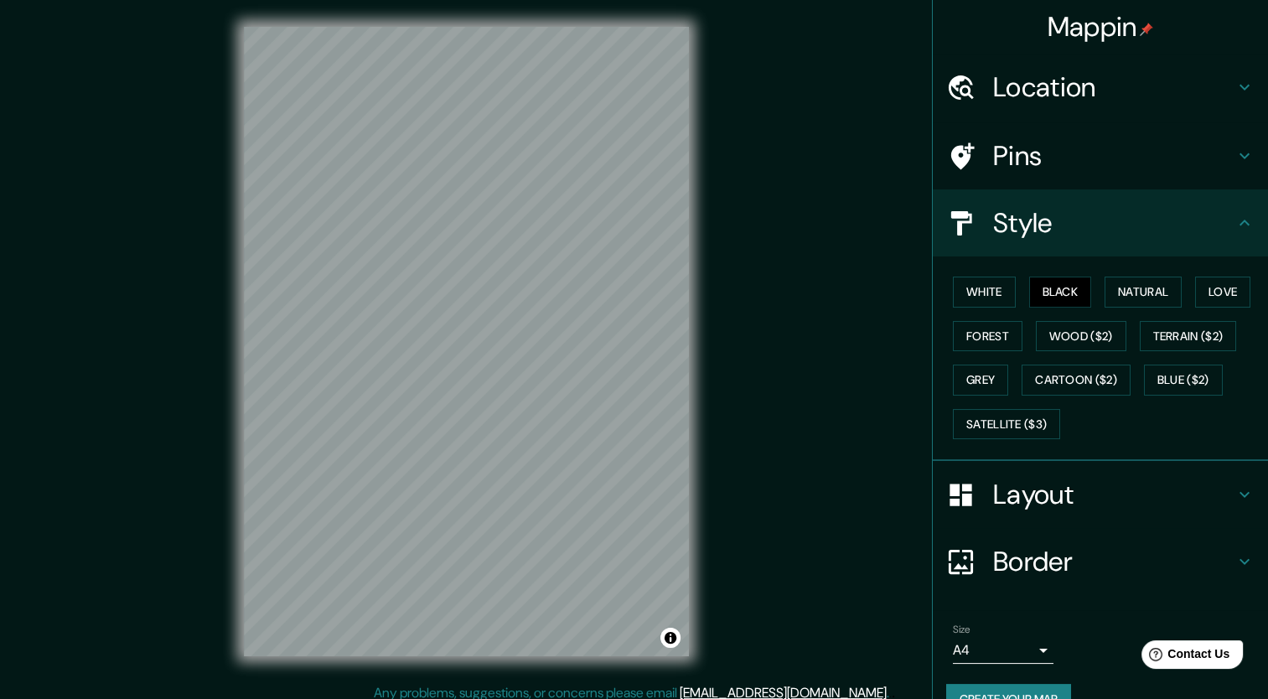 This screenshot has height=699, width=1268. Describe the element at coordinates (1101, 562) in the screenshot. I see `div: Border` at that location.